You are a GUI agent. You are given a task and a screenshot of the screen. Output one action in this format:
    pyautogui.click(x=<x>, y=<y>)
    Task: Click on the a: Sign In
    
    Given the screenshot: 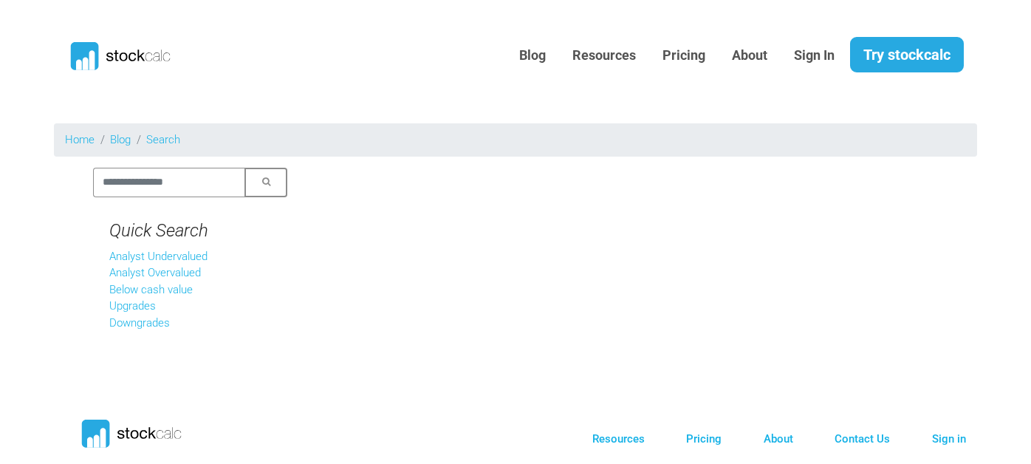 What is the action you would take?
    pyautogui.click(x=814, y=55)
    